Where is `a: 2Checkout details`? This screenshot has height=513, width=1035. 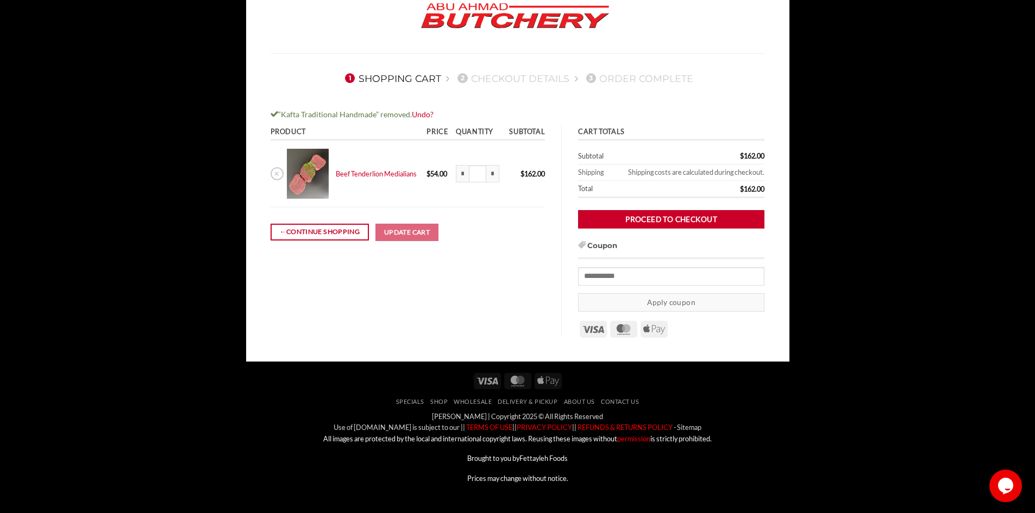 a: 2Checkout details is located at coordinates (512, 78).